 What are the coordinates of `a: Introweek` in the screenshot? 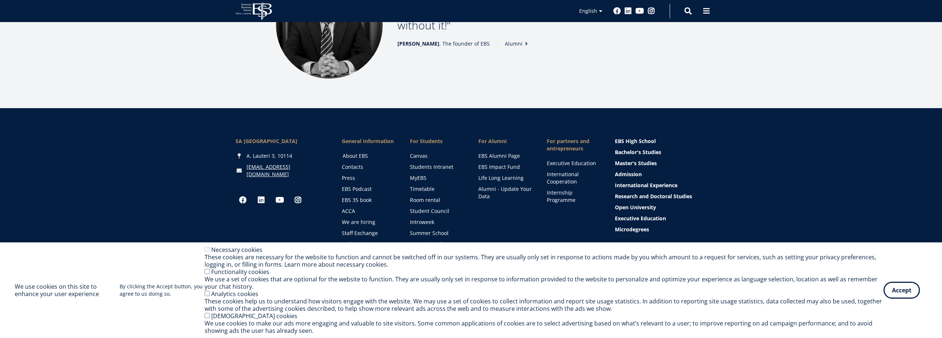 It's located at (437, 222).